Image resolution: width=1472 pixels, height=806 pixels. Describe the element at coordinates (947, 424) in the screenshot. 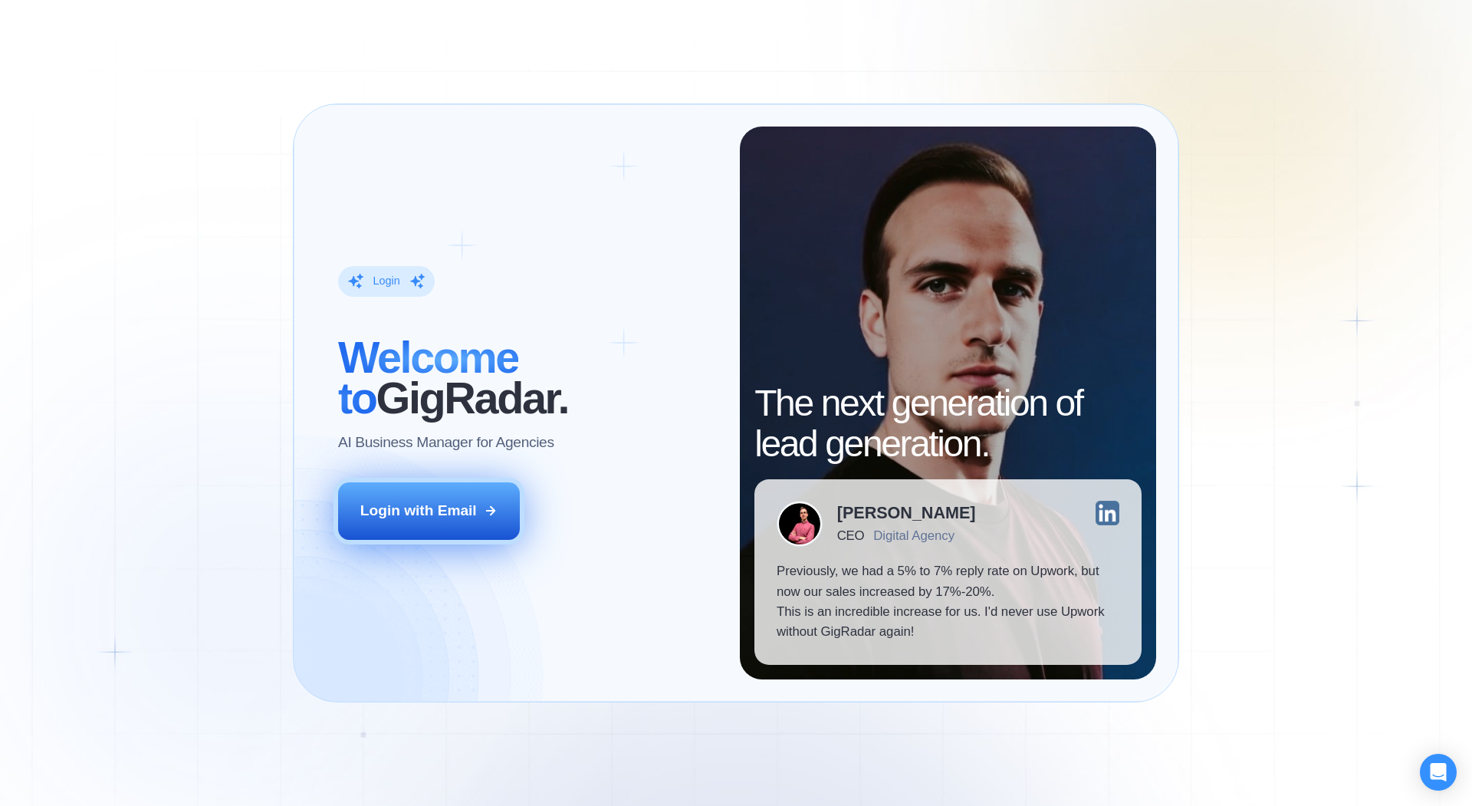

I see `h2: The next generation of lead generation.` at that location.